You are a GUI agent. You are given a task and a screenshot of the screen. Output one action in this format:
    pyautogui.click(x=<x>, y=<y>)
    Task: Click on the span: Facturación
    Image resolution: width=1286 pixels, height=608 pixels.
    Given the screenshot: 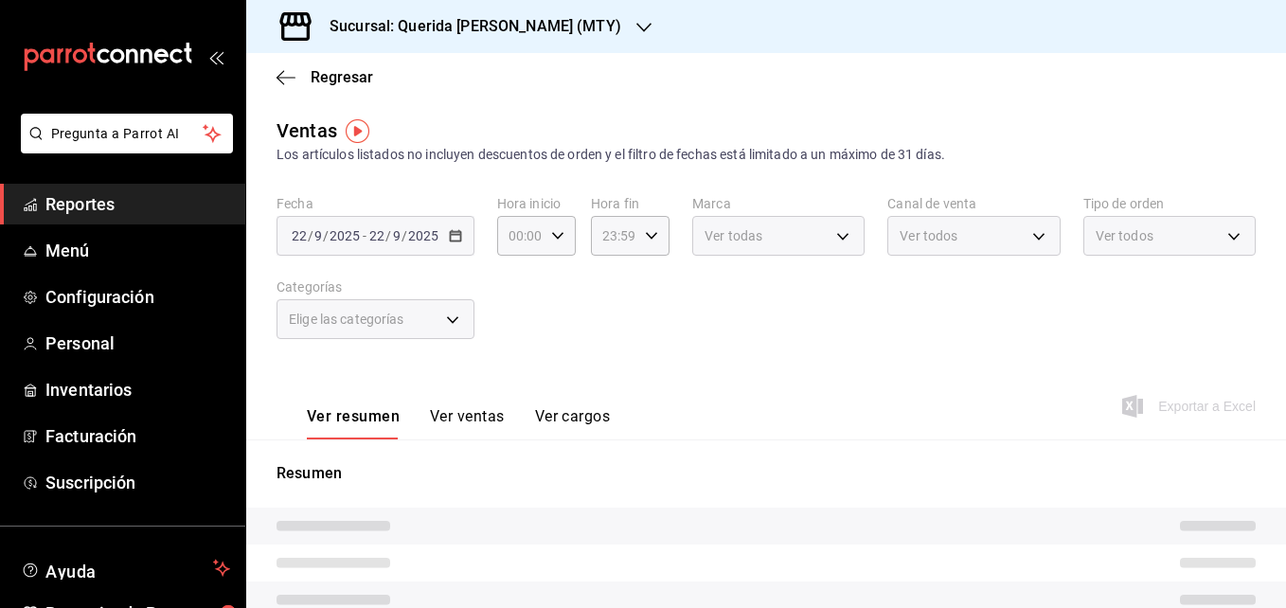 What is the action you would take?
    pyautogui.click(x=137, y=435)
    